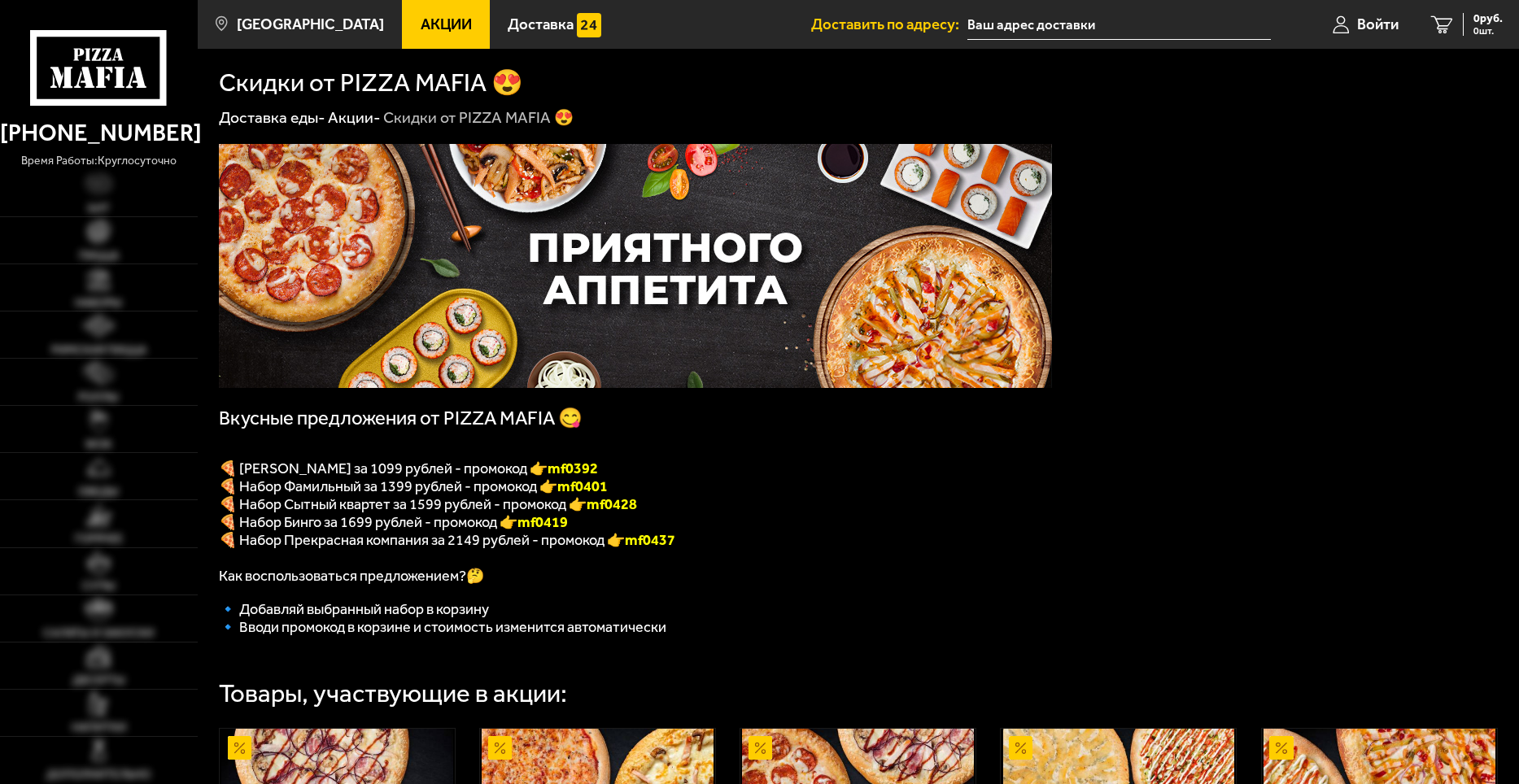  I want to click on span: 🔹 Вводи промокод в корзине и стоимость изменится автоматически, so click(443, 627).